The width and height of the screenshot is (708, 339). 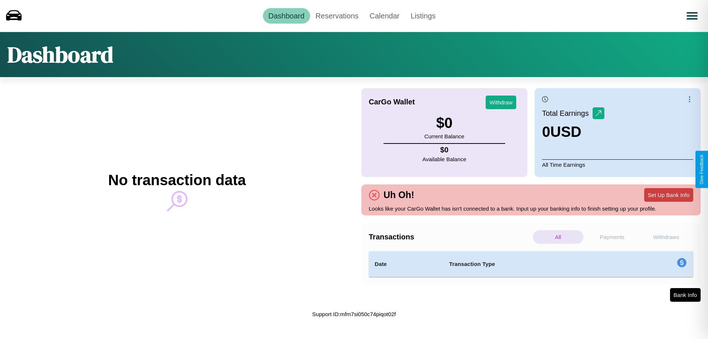 I want to click on p: Looks like your CarGo Wallet has isn't connected to a bank. Input up your banking info to finish ..., so click(x=531, y=208).